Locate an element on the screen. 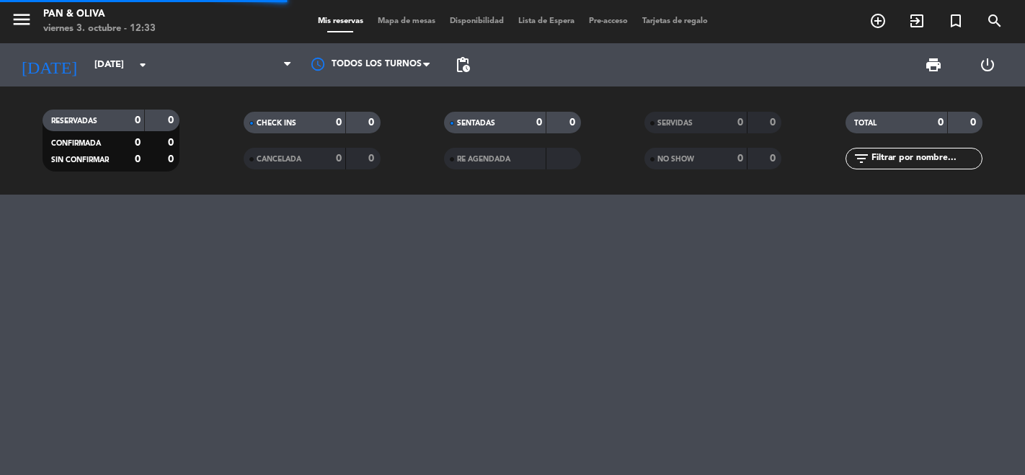  span: CONFIRMADA is located at coordinates (76, 143).